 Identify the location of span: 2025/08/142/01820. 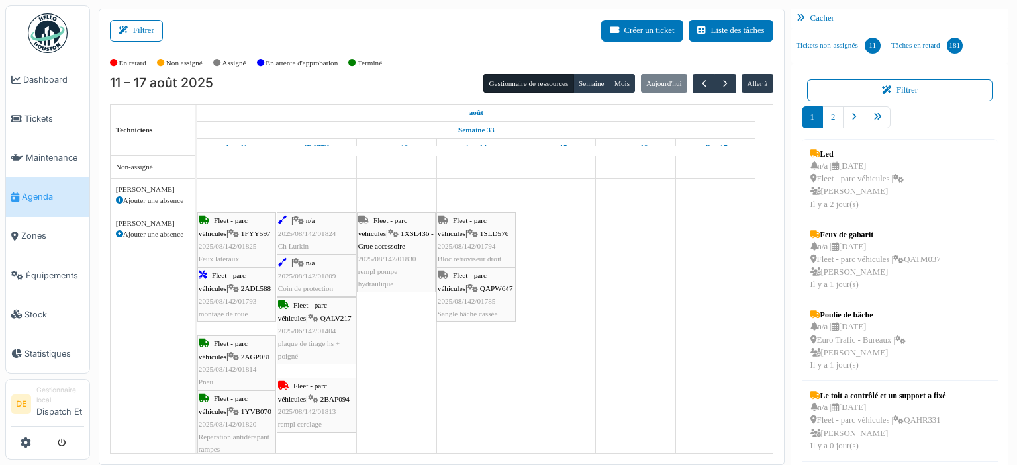
(228, 424).